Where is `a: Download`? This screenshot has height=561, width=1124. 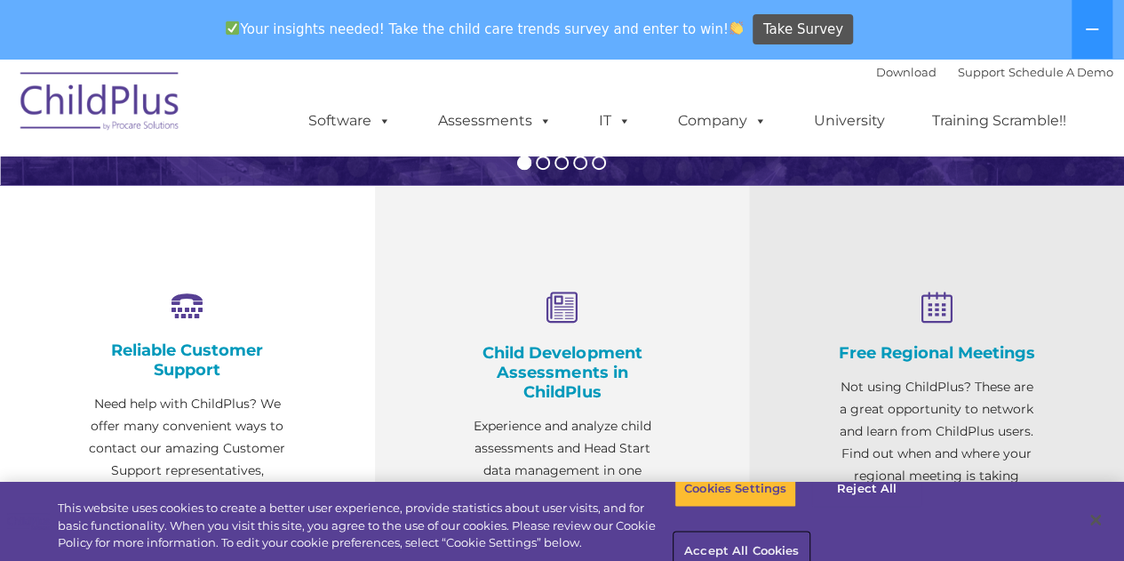
a: Download is located at coordinates (906, 72).